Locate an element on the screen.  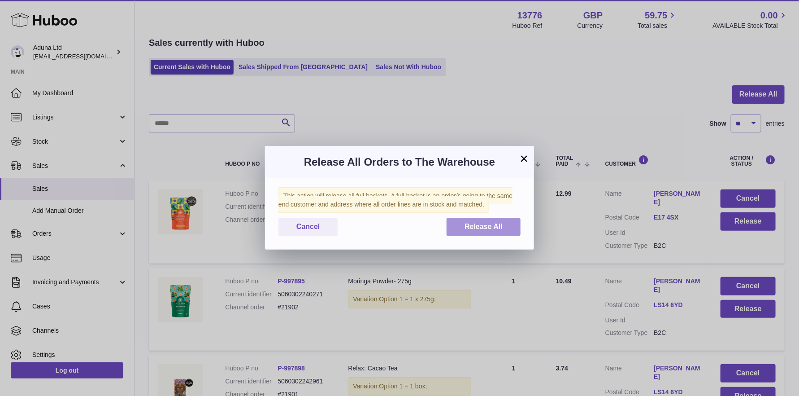
span: Cancel is located at coordinates (308, 226).